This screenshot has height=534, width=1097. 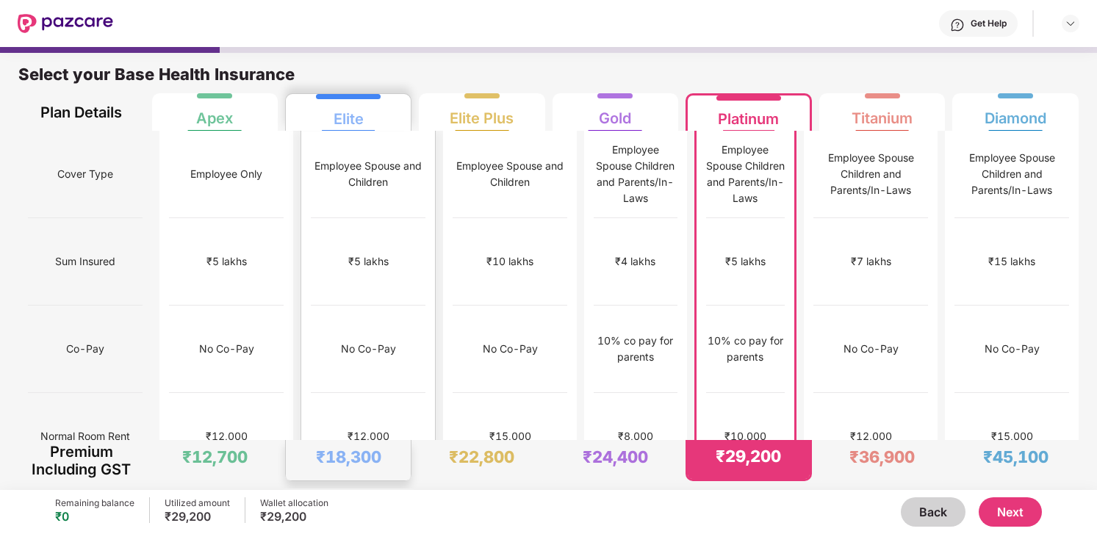 I want to click on div: ₹0, so click(x=95, y=517).